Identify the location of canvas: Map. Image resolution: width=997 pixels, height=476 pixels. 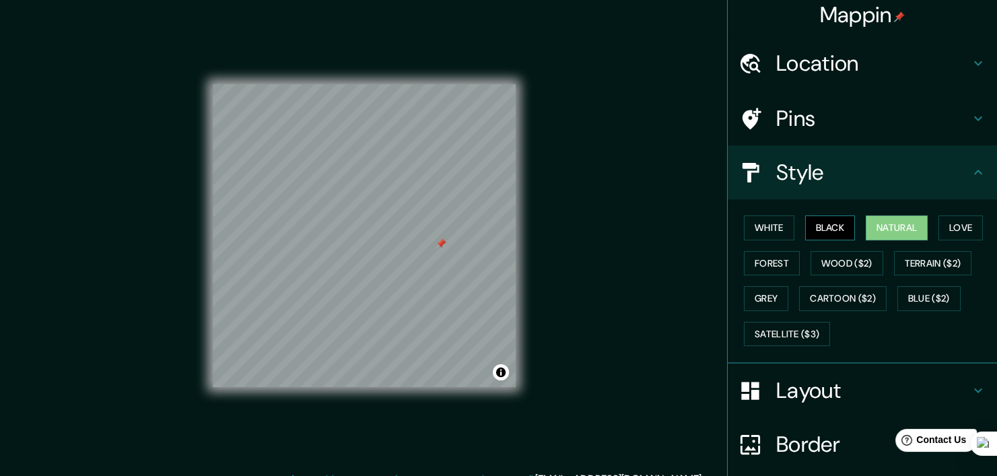
(364, 236).